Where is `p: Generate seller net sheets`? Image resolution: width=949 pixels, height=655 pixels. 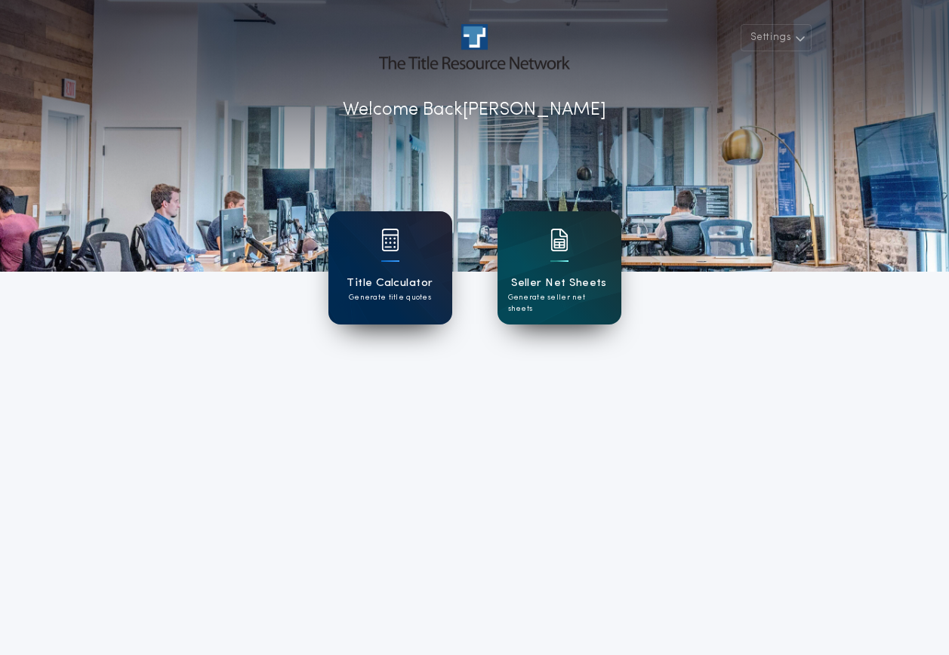
p: Generate seller net sheets is located at coordinates (559, 303).